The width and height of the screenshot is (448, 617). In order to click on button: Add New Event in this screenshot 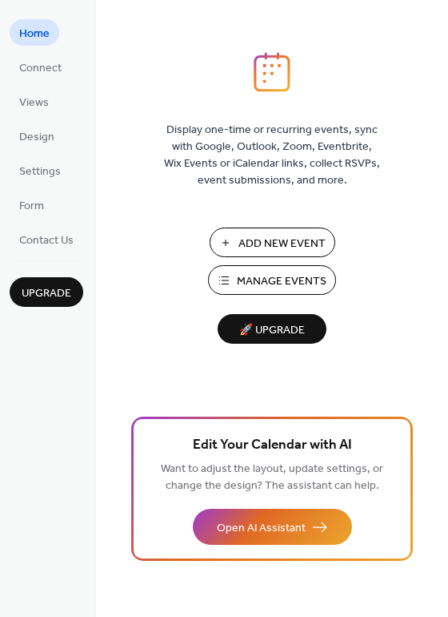, I will do `click(272, 242)`.